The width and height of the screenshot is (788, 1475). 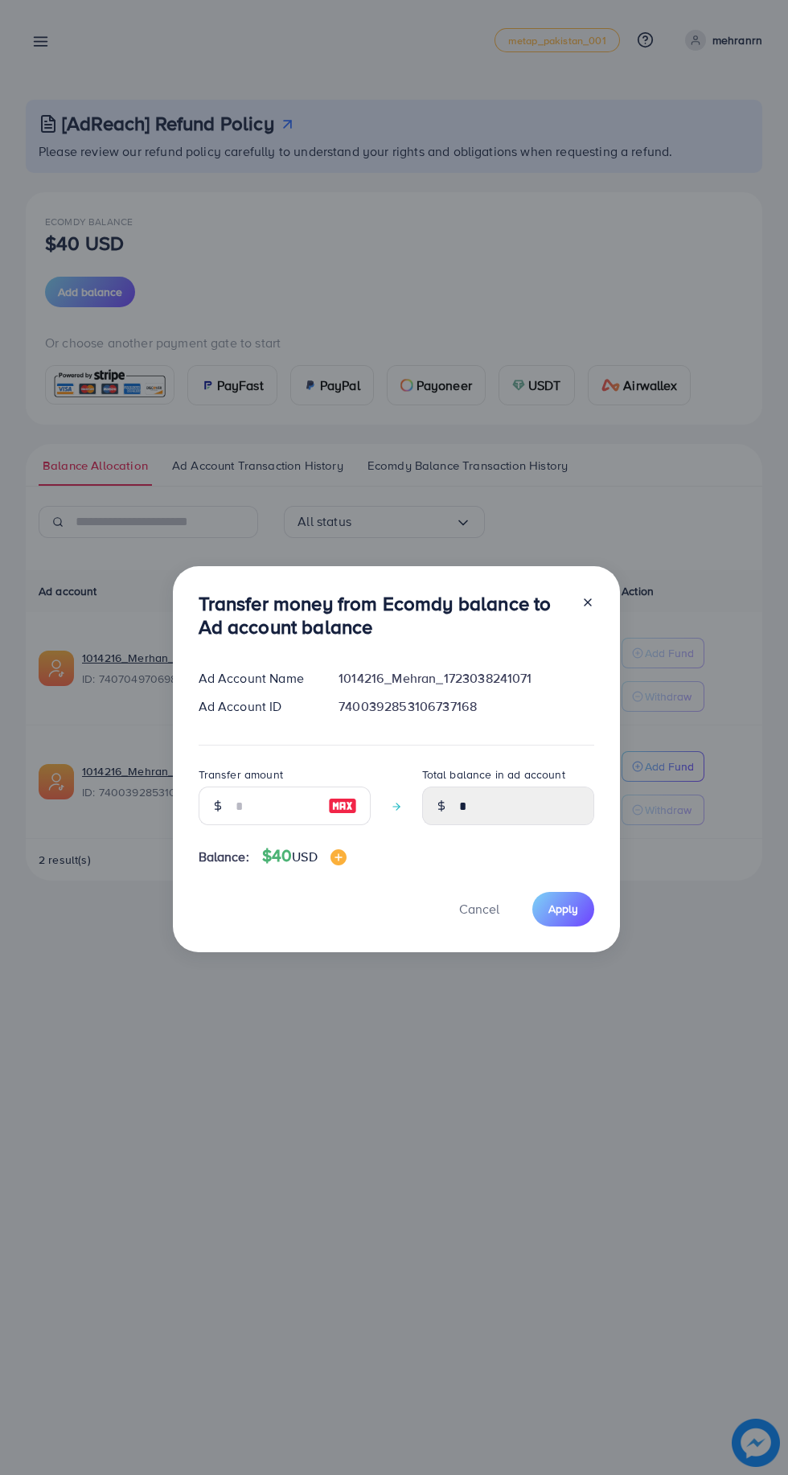 I want to click on div: 1014216_Mehran_1723038241071, so click(x=466, y=678).